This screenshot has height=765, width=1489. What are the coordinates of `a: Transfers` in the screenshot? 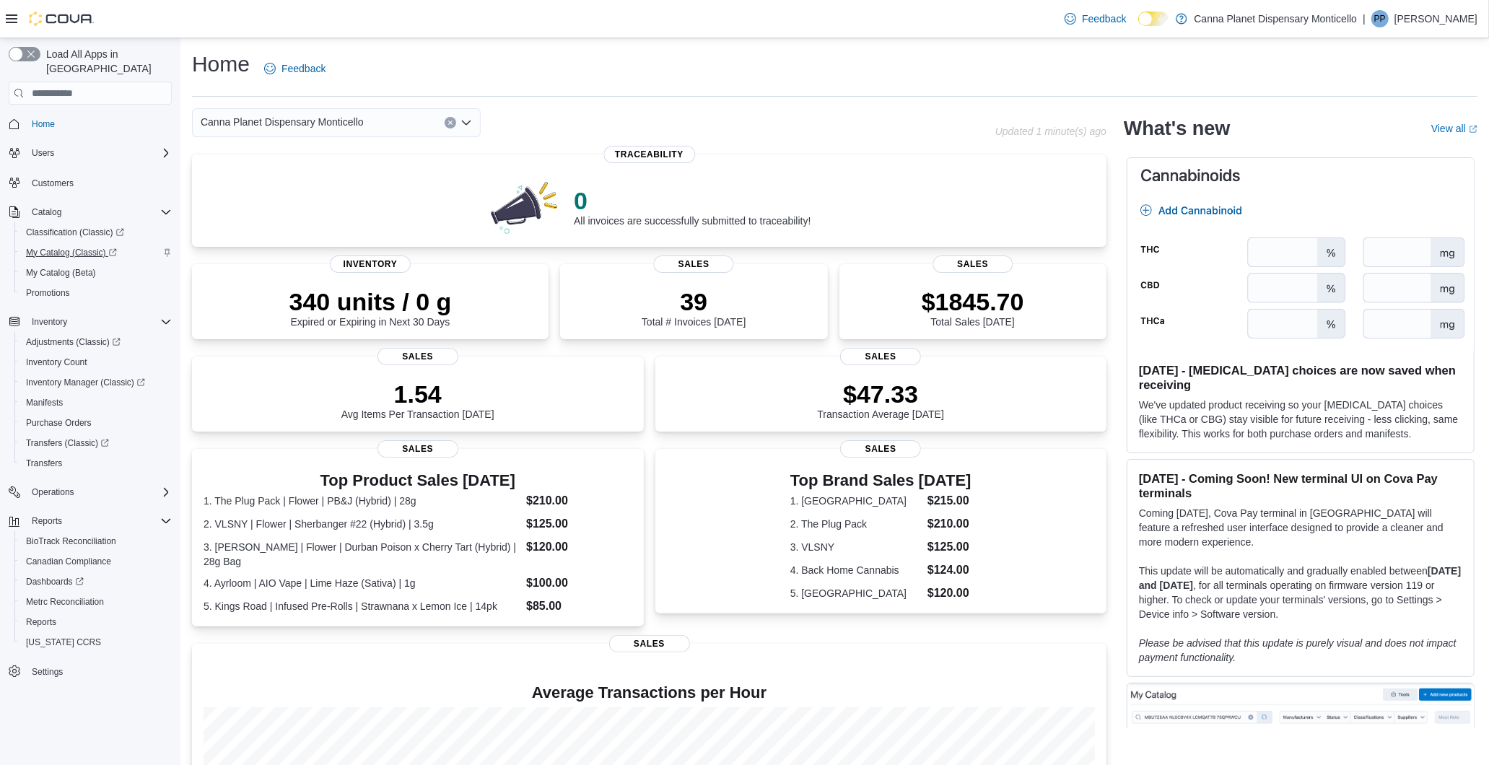 It's located at (44, 463).